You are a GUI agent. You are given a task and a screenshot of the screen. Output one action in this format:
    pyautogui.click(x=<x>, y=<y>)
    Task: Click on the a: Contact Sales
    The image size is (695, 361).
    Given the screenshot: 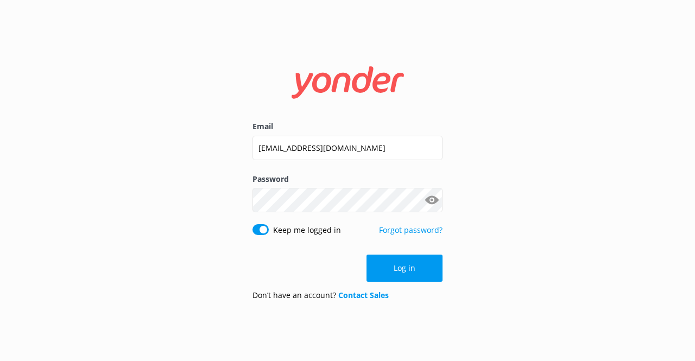 What is the action you would take?
    pyautogui.click(x=363, y=295)
    